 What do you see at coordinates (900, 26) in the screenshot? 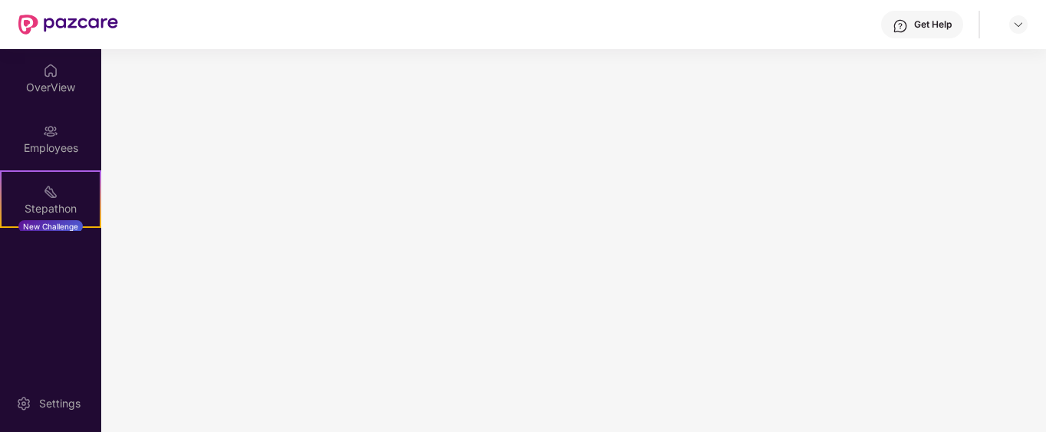
I see `img: svg+xml;base64,PHN2ZyBpZD0iSGVscC0zMngzMiIgeG1sbnM9Imh0dHA6Ly93d3cudzMub3JnLzIwMDAvc3ZnIiB3aWR0aD...` at bounding box center [900, 26].